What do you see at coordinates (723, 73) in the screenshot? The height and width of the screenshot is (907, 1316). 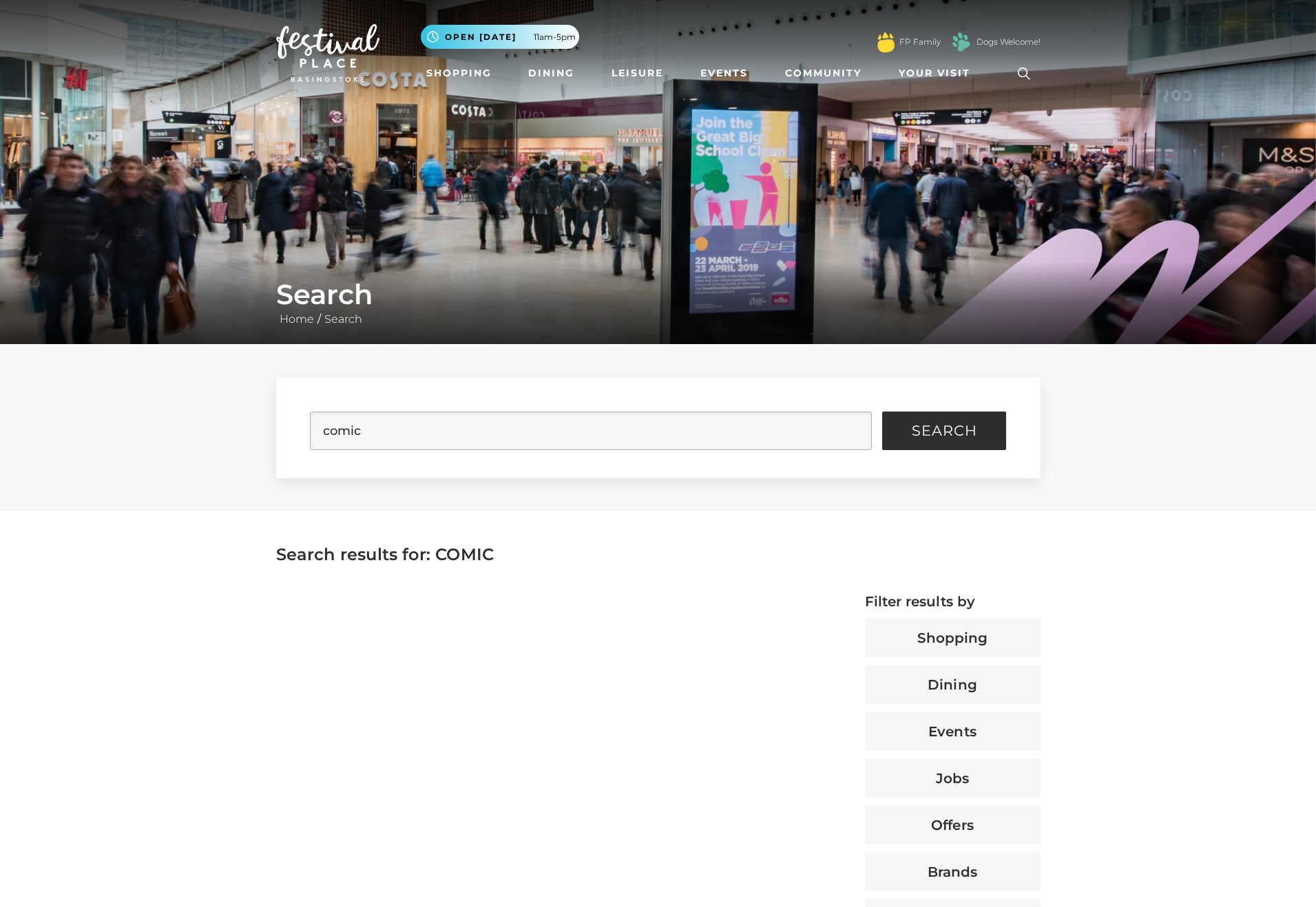 I see `a: Events` at bounding box center [723, 73].